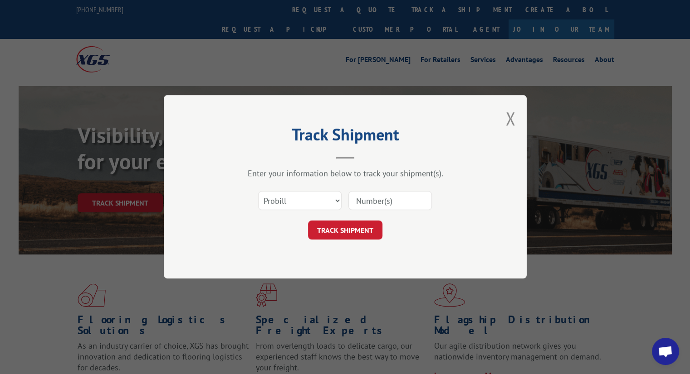 This screenshot has width=690, height=374. What do you see at coordinates (345, 231) in the screenshot?
I see `button: TRACK SHIPMENT` at bounding box center [345, 231].